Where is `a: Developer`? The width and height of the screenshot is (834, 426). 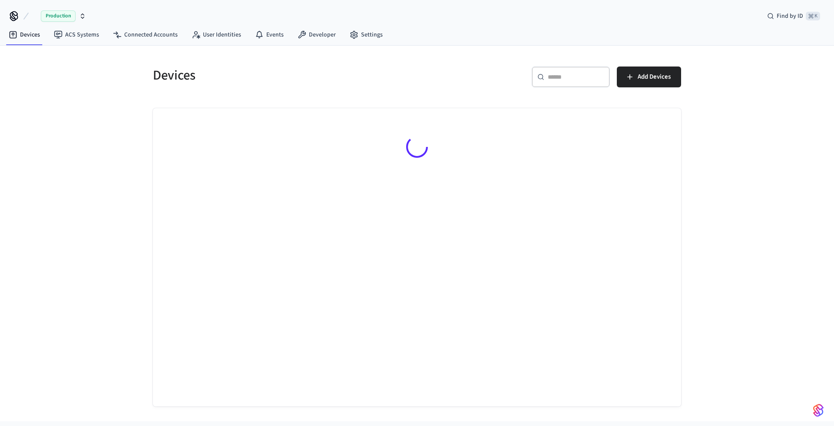
a: Developer is located at coordinates (317, 35).